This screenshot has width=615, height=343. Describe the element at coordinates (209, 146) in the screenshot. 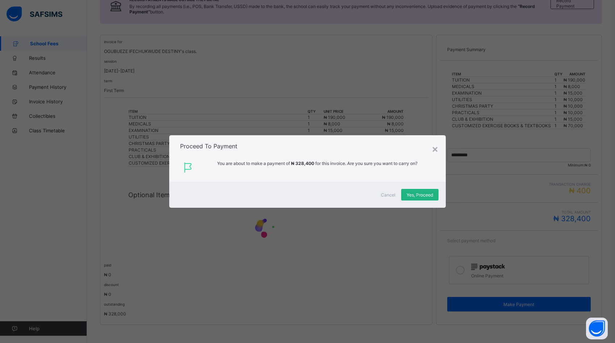

I see `span: Proceed To Payment` at that location.